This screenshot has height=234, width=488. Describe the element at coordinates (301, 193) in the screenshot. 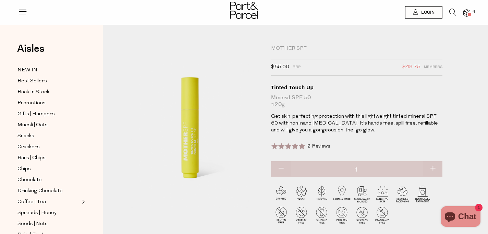

I see `img: P_P-ICONS-Live_Bec_V11_Vegan.svg` at that location.